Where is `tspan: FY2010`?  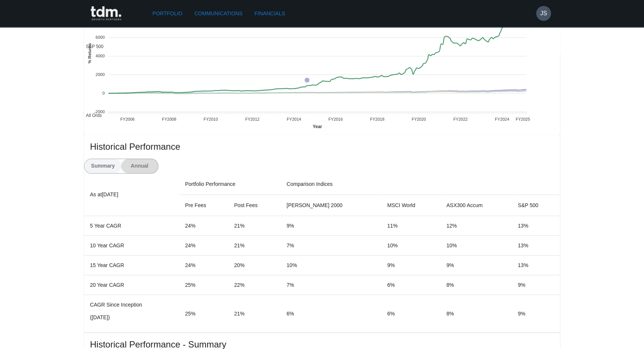
tspan: FY2010 is located at coordinates (211, 119).